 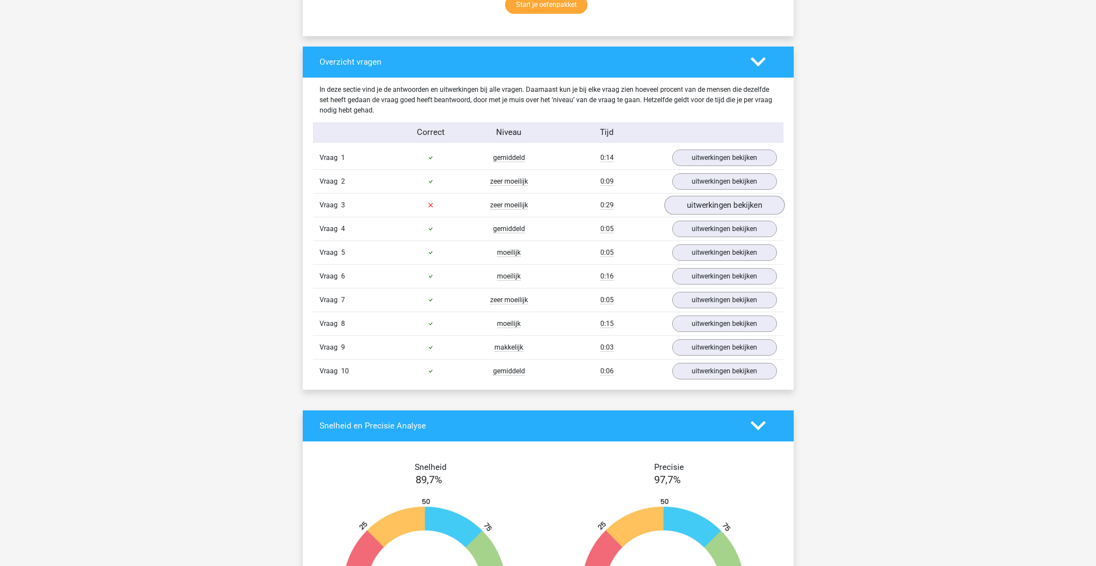 I want to click on span: 0:14, so click(x=607, y=158).